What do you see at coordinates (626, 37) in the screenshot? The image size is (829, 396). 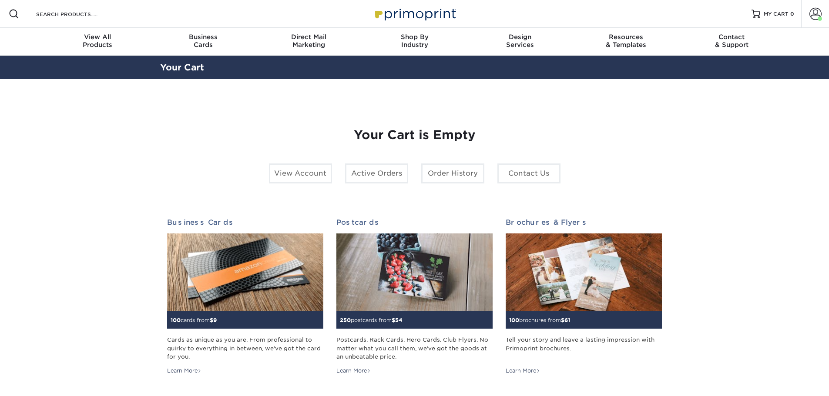 I see `span: Resources` at bounding box center [626, 37].